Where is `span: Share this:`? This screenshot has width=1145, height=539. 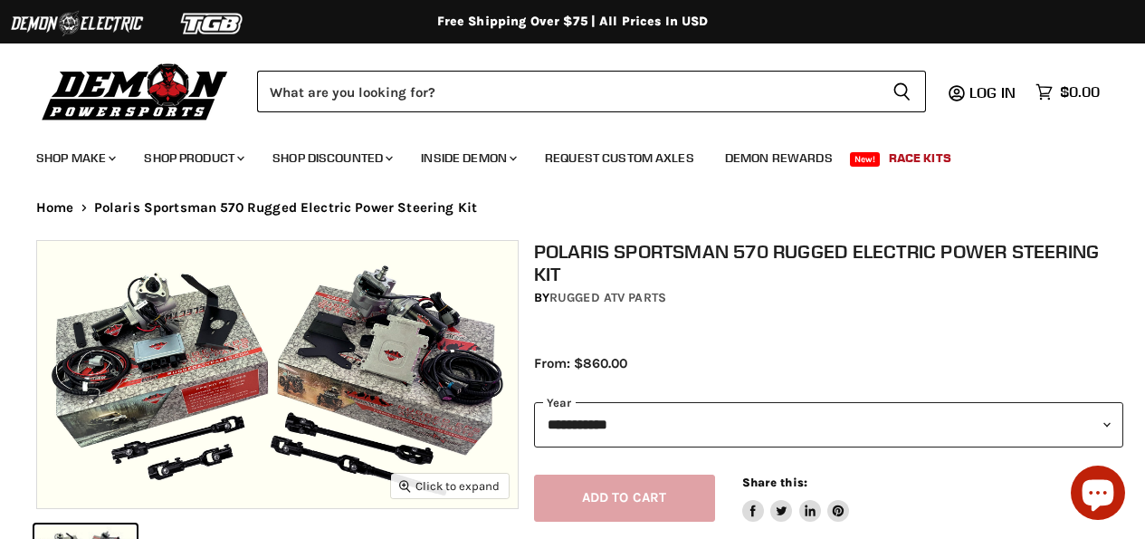 span: Share this: is located at coordinates (775, 482).